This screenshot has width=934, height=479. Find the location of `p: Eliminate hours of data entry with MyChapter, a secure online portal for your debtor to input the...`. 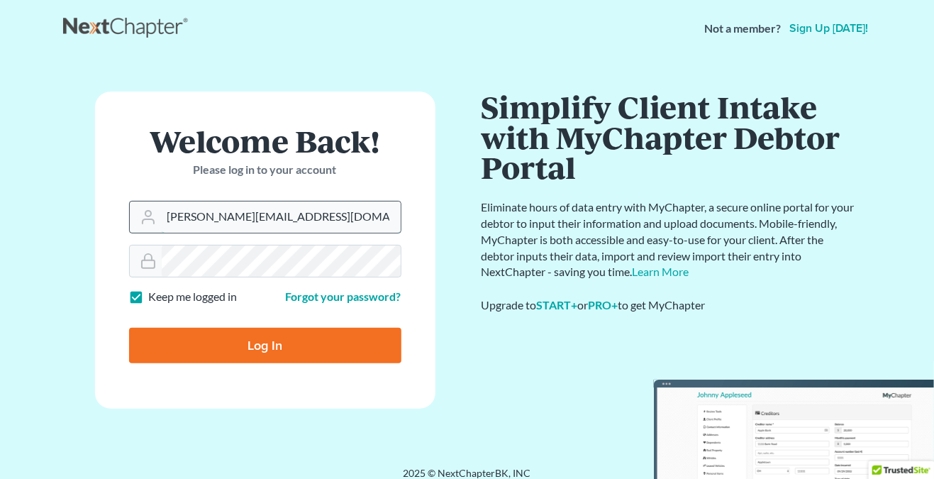

p: Eliminate hours of data entry with MyChapter, a secure online portal for your debtor to input the... is located at coordinates (670, 240).